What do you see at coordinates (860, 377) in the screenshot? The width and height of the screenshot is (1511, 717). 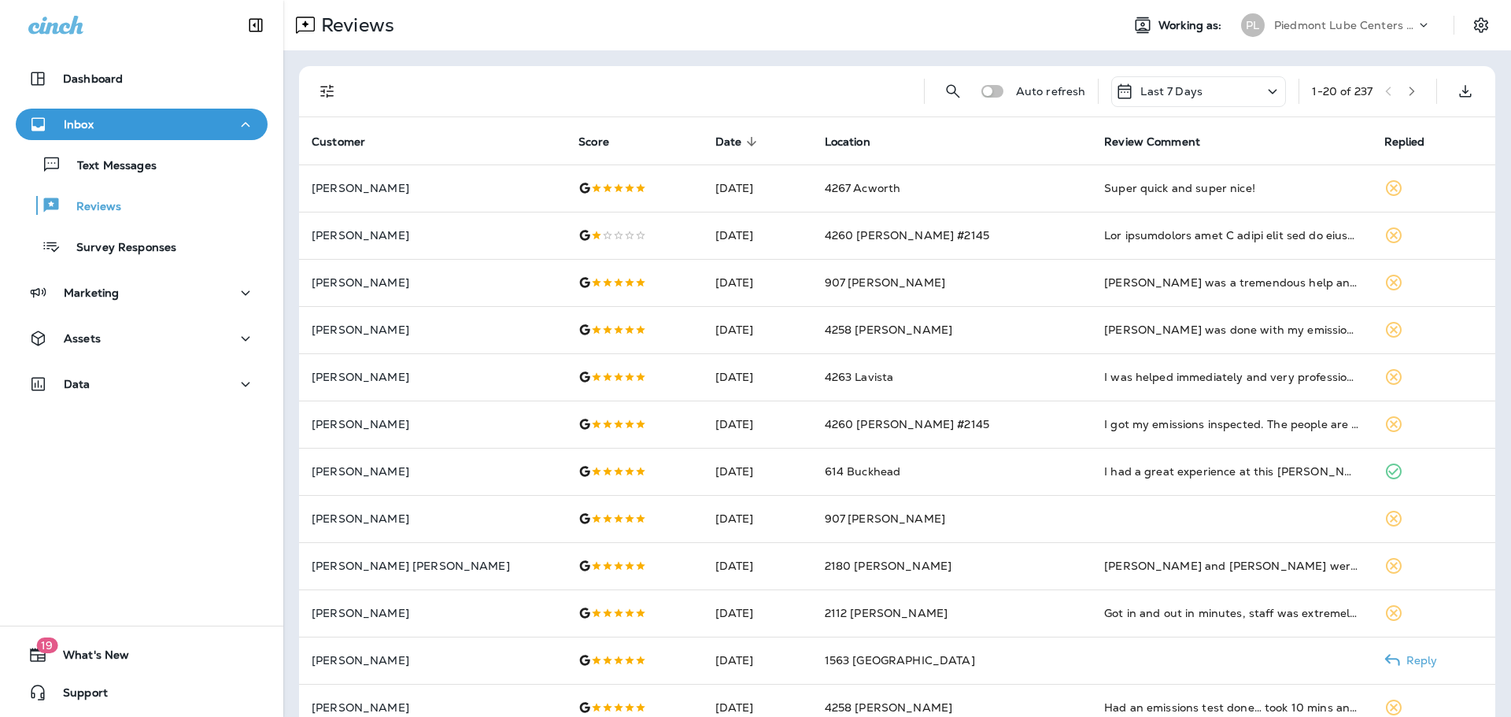 I see `span: 4263 Lavista` at bounding box center [860, 377].